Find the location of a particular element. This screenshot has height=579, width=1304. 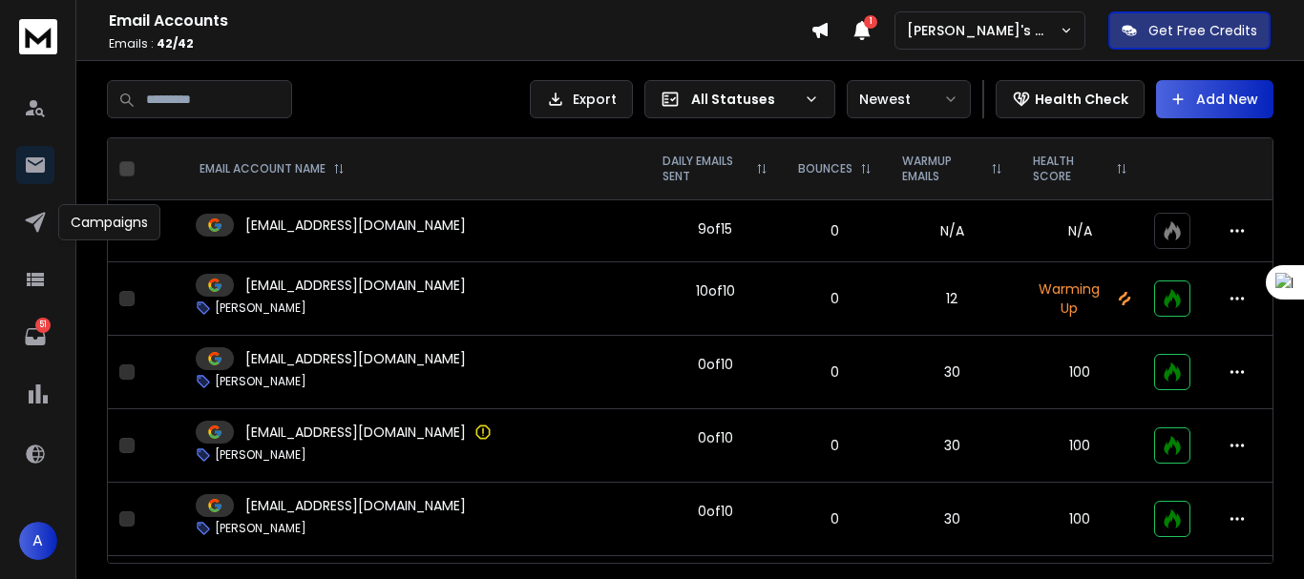

div: 10 of 10 is located at coordinates (715, 291).